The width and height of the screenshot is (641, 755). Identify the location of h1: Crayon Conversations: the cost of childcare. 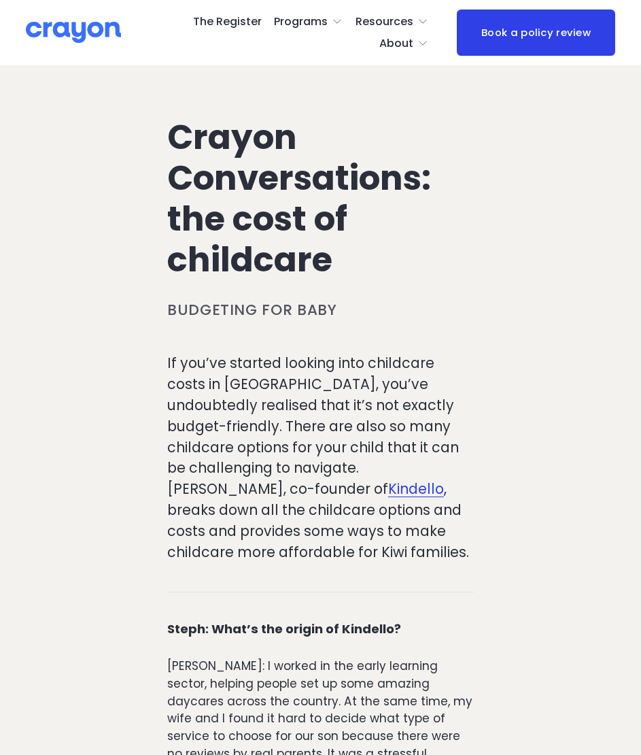
(320, 199).